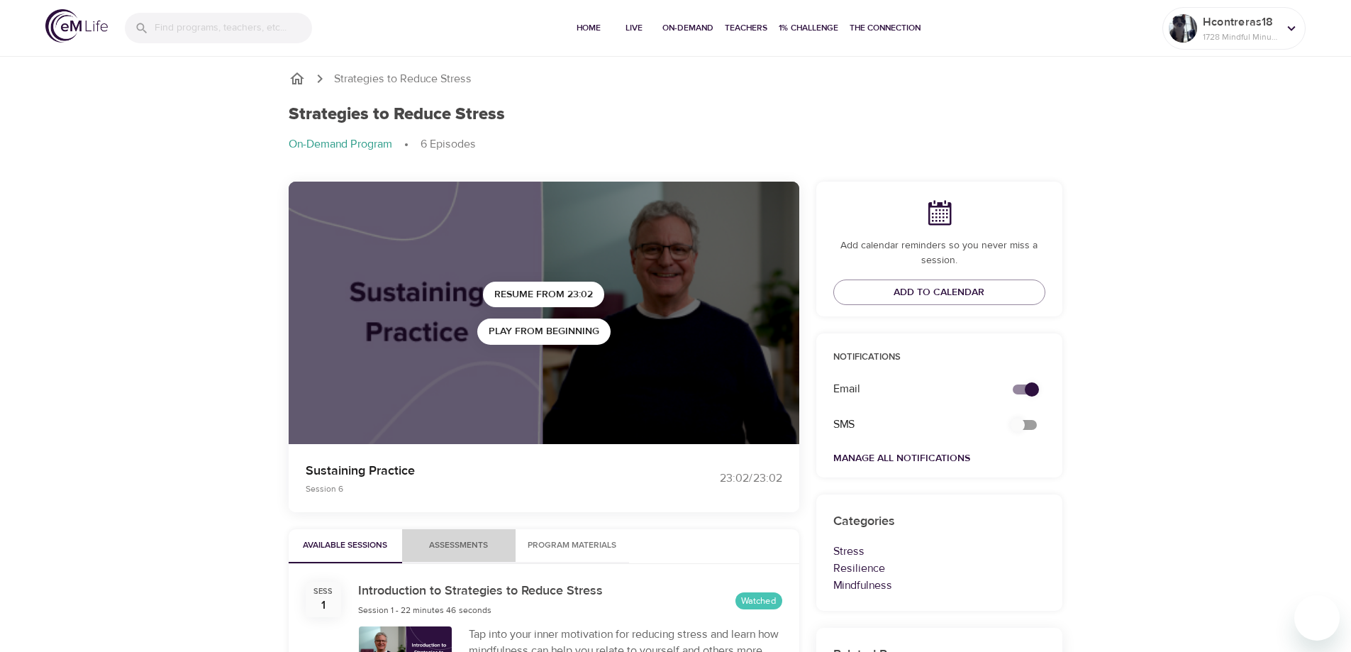 The image size is (1351, 652). What do you see at coordinates (323, 605) in the screenshot?
I see `div: 1` at bounding box center [323, 605].